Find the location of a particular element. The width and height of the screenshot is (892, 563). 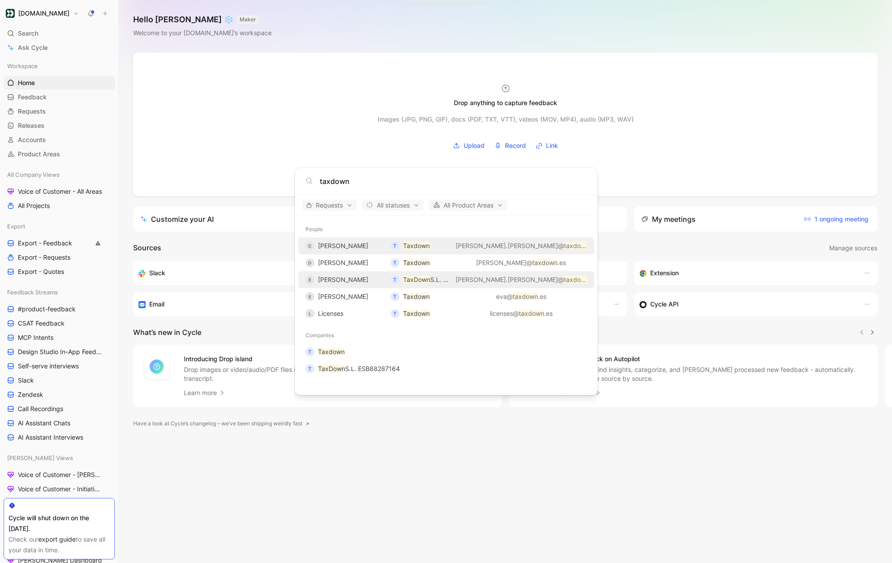

button: All statuses is located at coordinates (393, 205).